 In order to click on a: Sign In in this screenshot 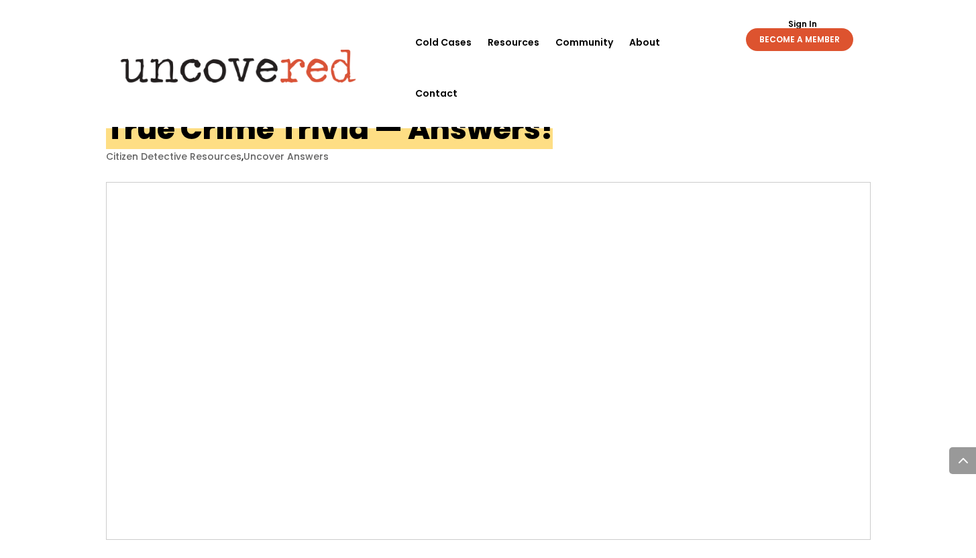, I will do `click(803, 24)`.